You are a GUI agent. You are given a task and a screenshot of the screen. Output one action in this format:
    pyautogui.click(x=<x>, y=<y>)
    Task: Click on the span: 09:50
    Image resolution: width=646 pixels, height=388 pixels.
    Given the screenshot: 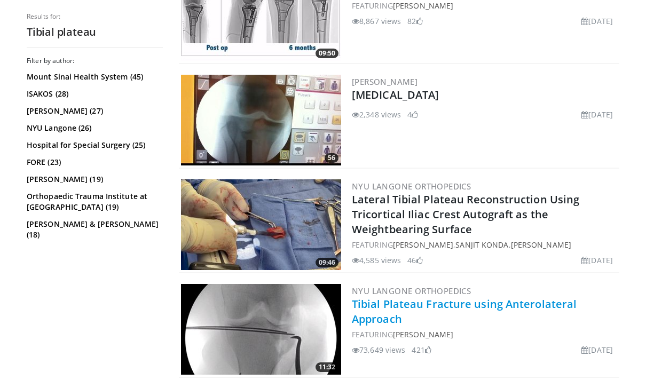 What is the action you would take?
    pyautogui.click(x=327, y=53)
    